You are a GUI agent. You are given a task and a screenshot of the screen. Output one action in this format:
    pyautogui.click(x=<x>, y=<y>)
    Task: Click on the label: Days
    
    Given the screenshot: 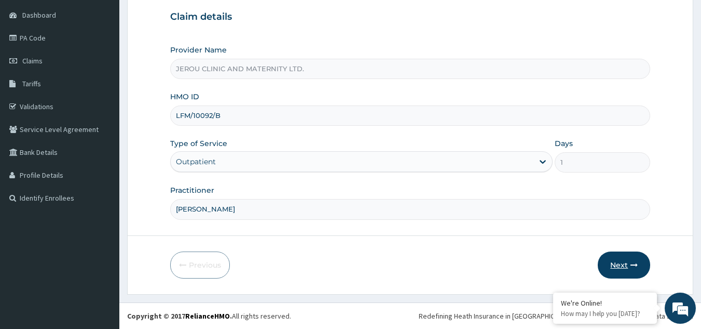 What is the action you would take?
    pyautogui.click(x=564, y=143)
    